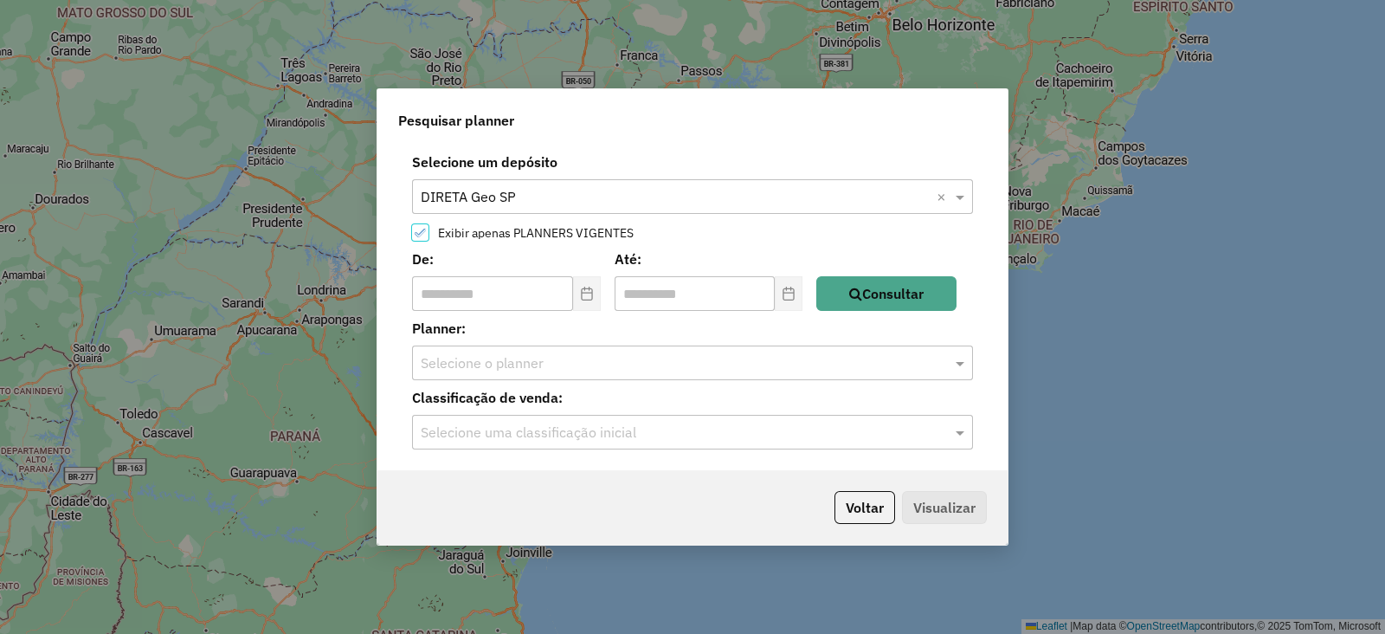 The height and width of the screenshot is (634, 1385). I want to click on label: Selecione um depósito, so click(693, 162).